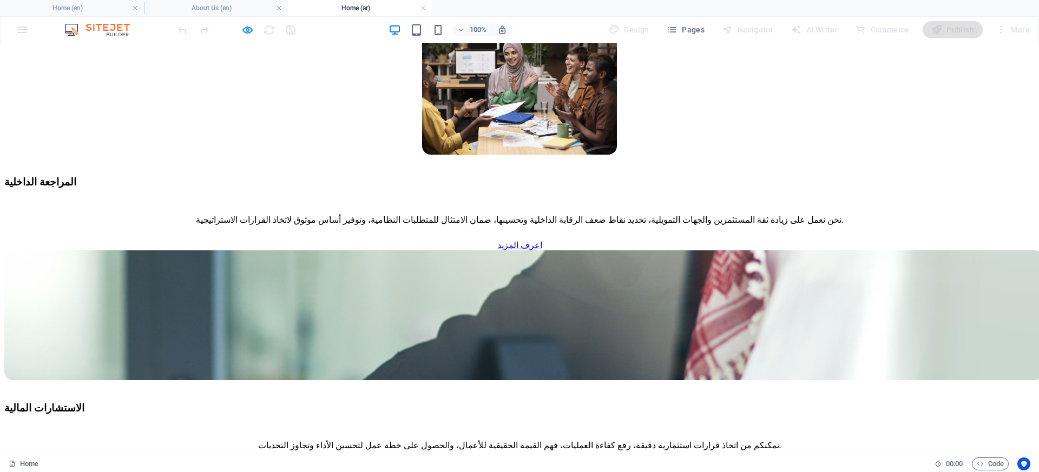 This screenshot has width=1039, height=472. Describe the element at coordinates (629, 30) in the screenshot. I see `div: Design (Ctrl+Alt+Y)` at that location.